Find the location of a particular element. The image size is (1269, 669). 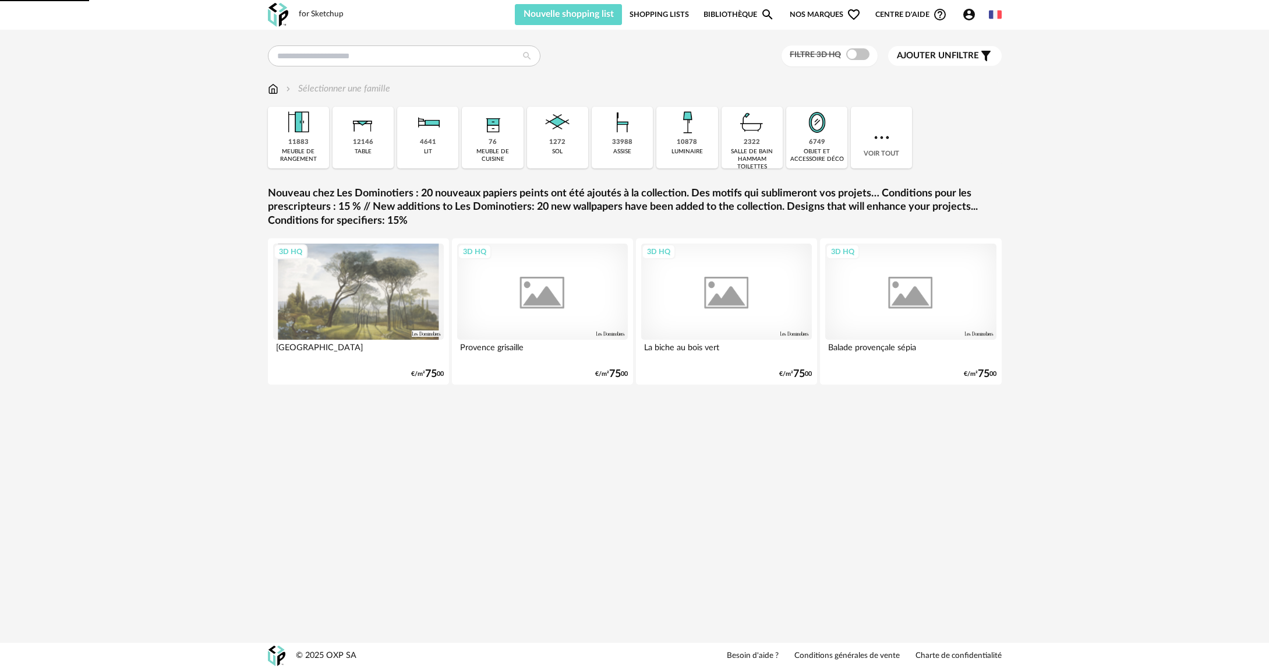

div: 4641 is located at coordinates (428, 142).